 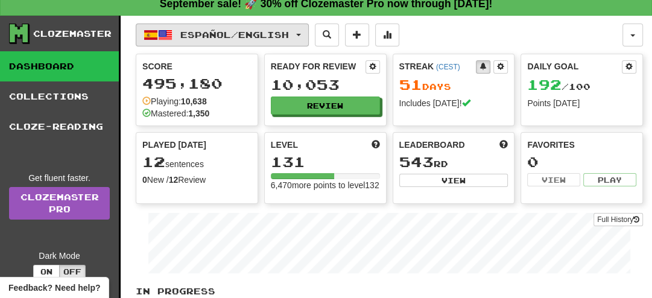 What do you see at coordinates (454, 85) in the screenshot?
I see `div: Day s` at bounding box center [454, 85].